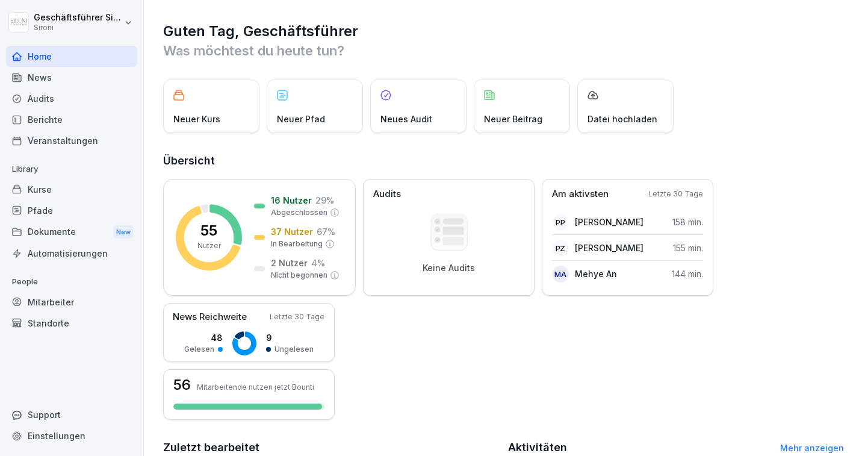 The image size is (862, 456). I want to click on a: Automatisierungen, so click(72, 253).